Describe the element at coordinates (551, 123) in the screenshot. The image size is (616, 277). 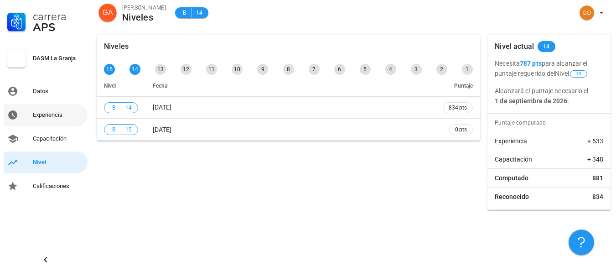
I see `div: Puntaje computado` at that location.